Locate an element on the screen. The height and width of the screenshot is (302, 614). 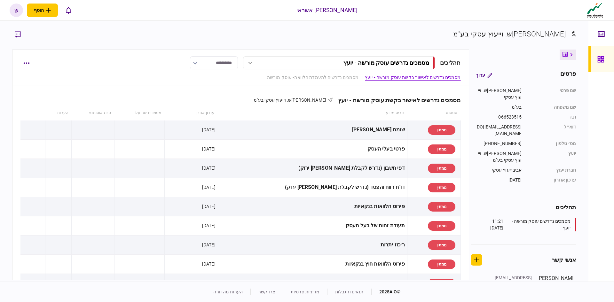
a: צרו קשר is located at coordinates (267, 292).